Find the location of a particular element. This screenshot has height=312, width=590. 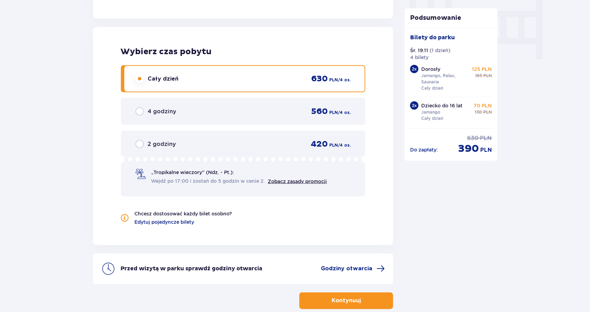

p: Śr. 19.11 is located at coordinates (419, 50).